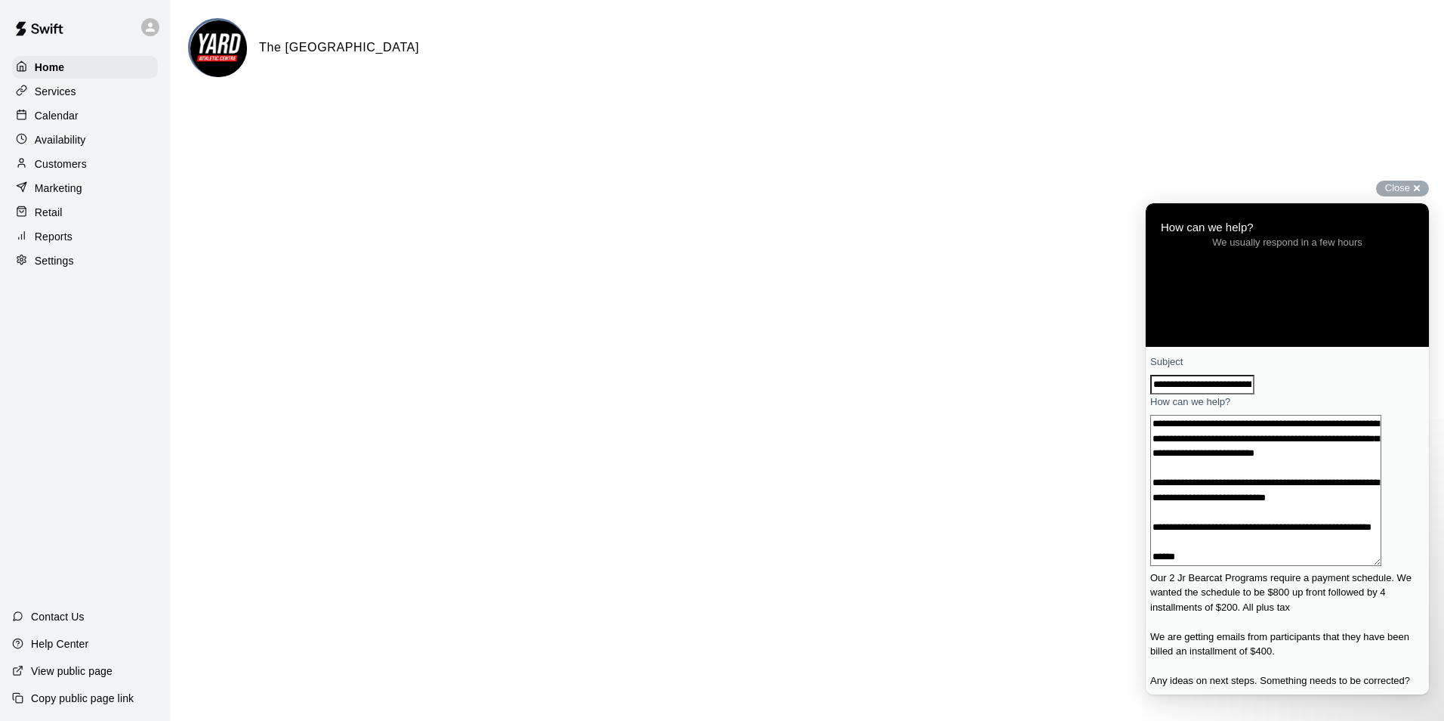 Image resolution: width=1444 pixels, height=721 pixels. Describe the element at coordinates (85, 91) in the screenshot. I see `a: Services` at that location.